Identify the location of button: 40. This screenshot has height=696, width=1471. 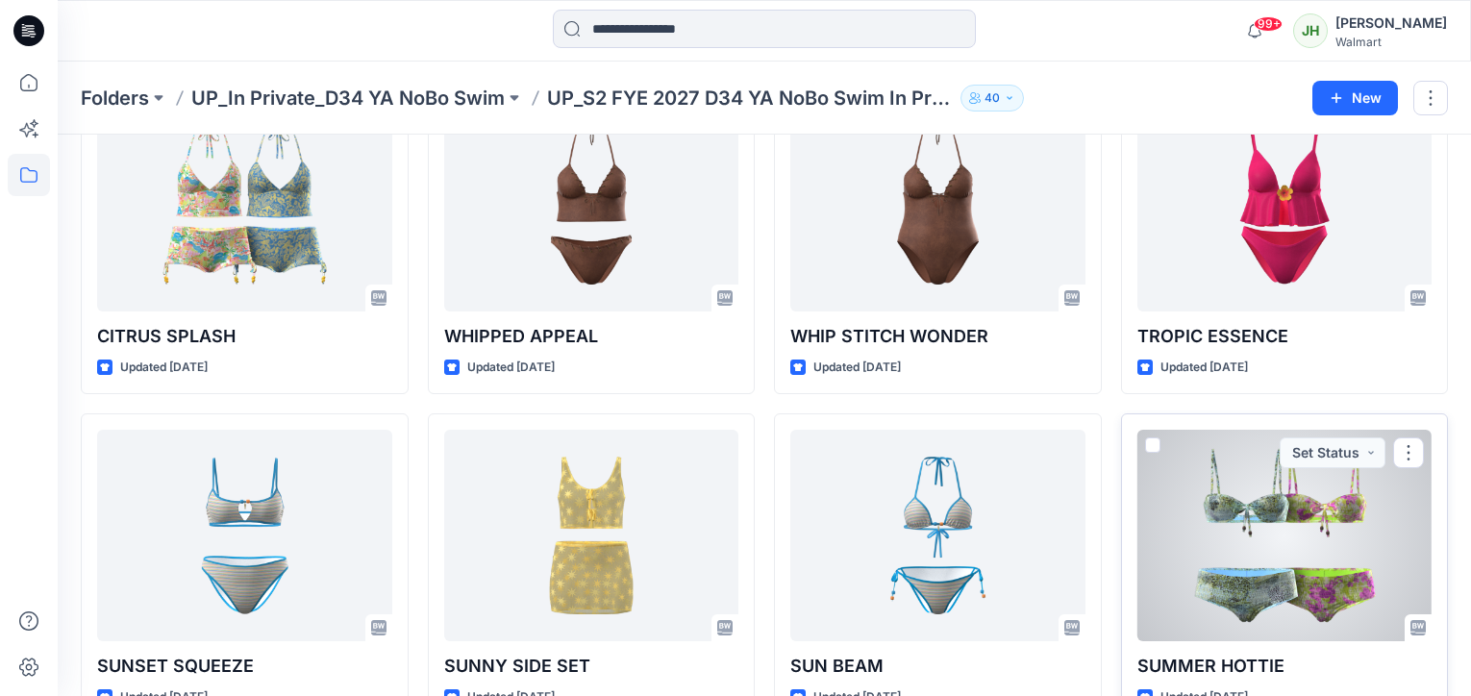
(992, 98).